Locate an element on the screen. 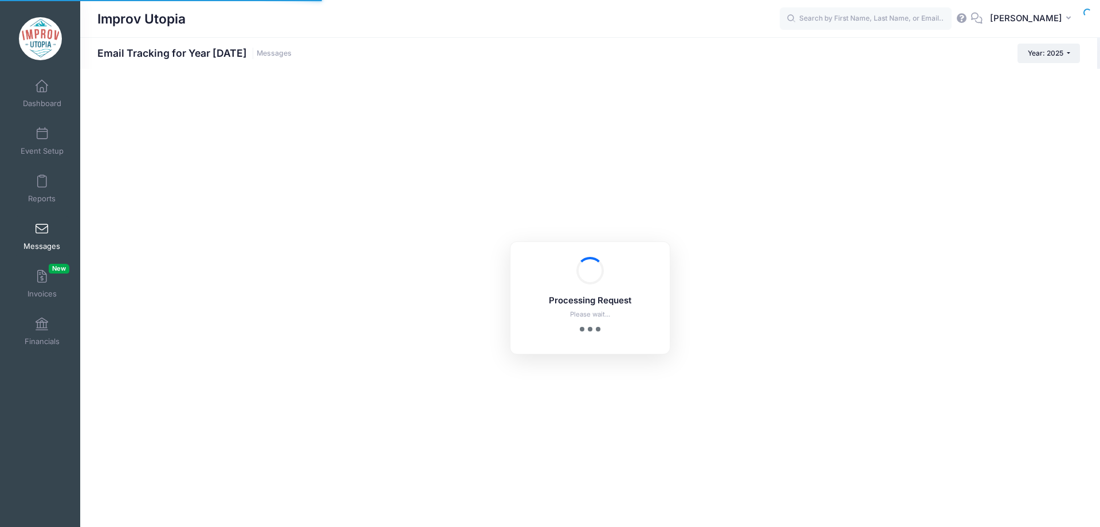 Image resolution: width=1100 pixels, height=527 pixels. p: Please wait... is located at coordinates (590, 314).